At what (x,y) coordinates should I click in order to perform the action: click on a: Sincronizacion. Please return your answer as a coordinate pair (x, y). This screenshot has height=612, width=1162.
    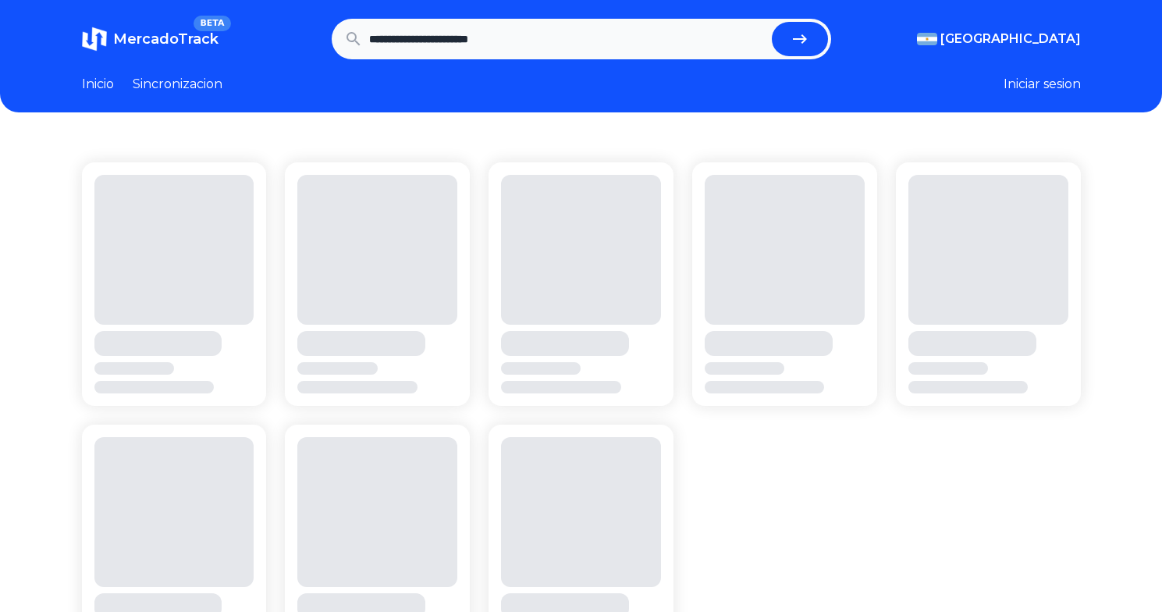
    Looking at the image, I should click on (177, 84).